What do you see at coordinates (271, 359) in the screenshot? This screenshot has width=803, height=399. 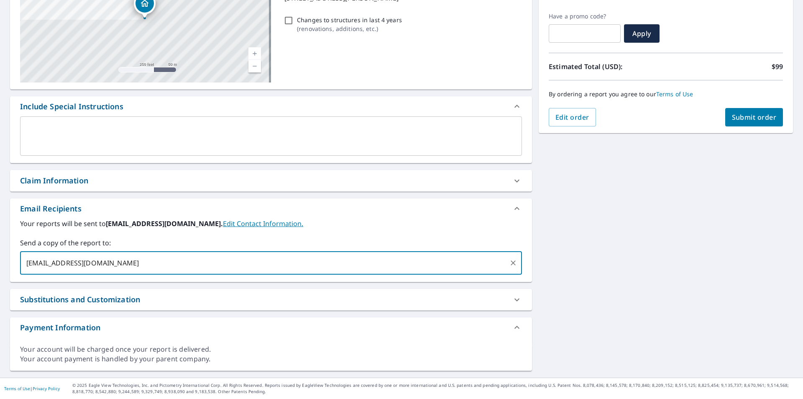 I see `div: Your account payment is handled by your parent company.` at bounding box center [271, 359].